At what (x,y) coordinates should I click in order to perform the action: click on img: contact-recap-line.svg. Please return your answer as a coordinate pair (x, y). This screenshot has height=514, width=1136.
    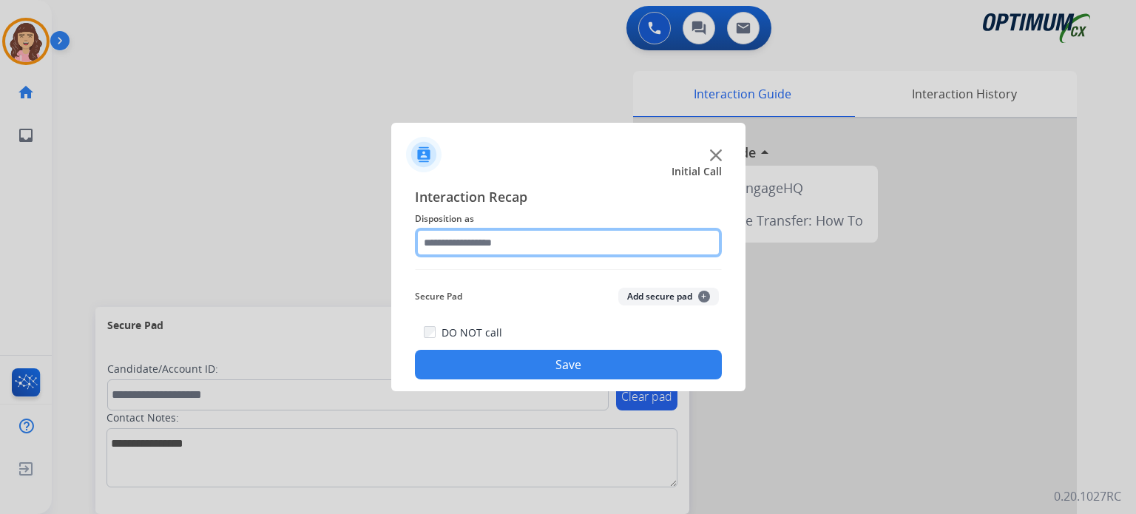
    Looking at the image, I should click on (568, 269).